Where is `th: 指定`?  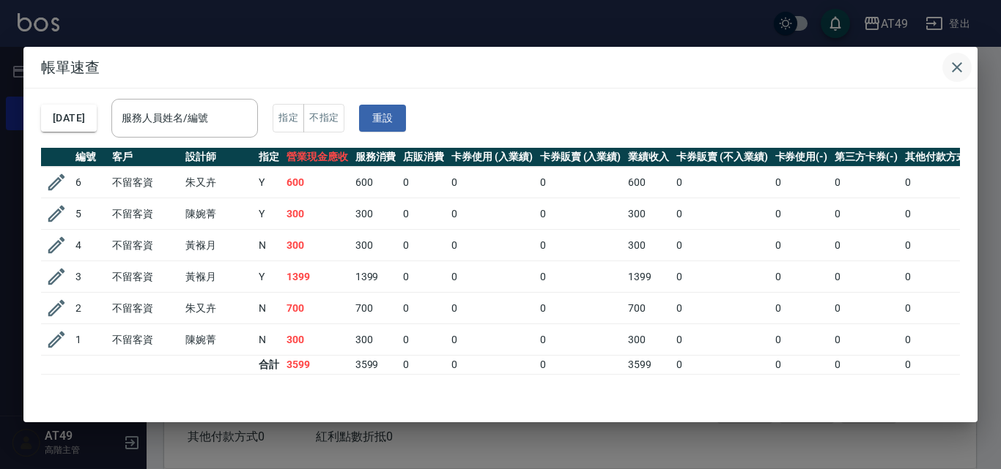
th: 指定 is located at coordinates (269, 157).